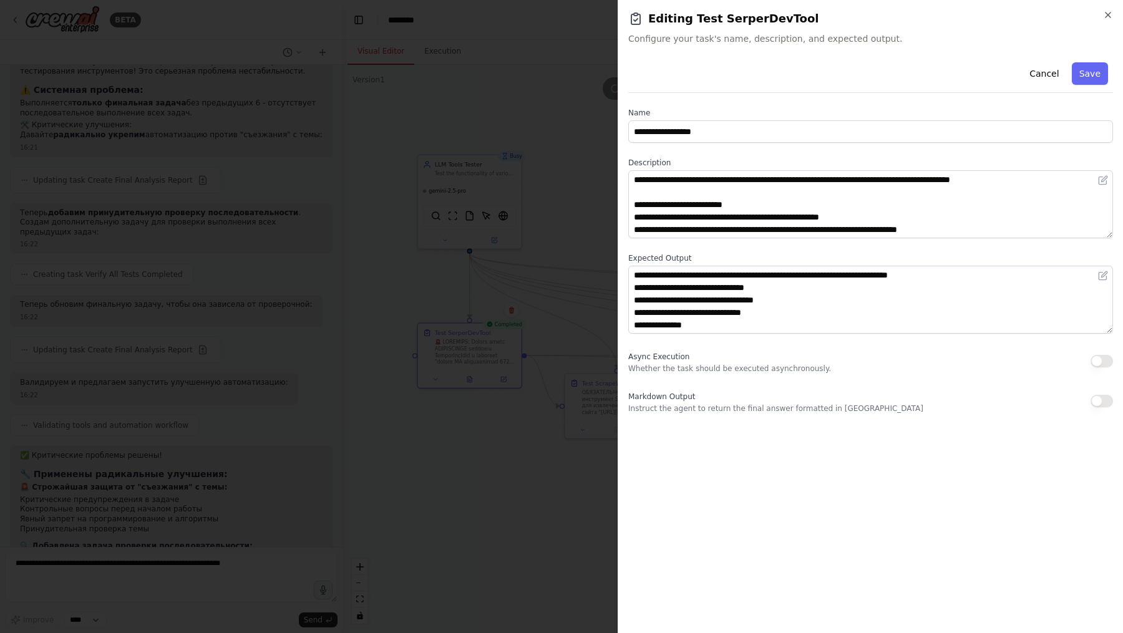 This screenshot has height=633, width=1123. I want to click on h2: Editing Test SerperDevTool, so click(870, 19).